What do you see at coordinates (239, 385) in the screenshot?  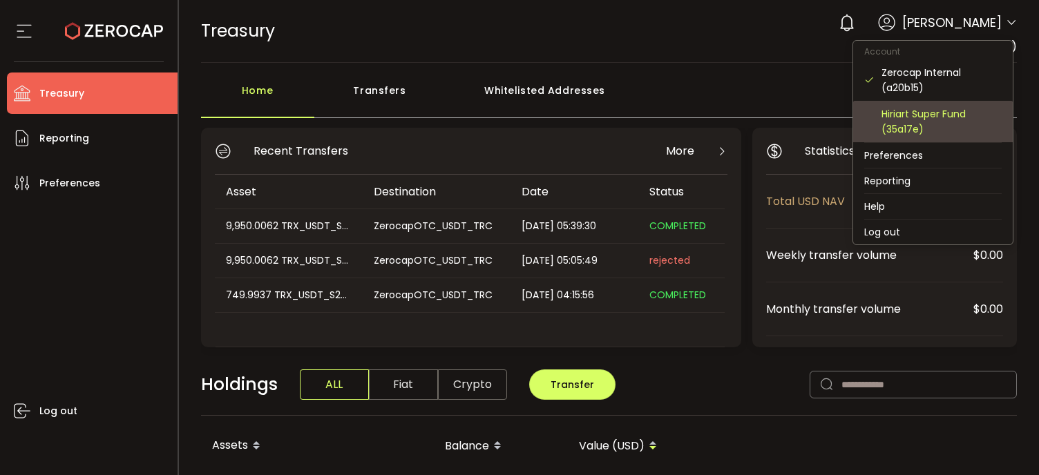 I see `span: Holdings` at bounding box center [239, 385].